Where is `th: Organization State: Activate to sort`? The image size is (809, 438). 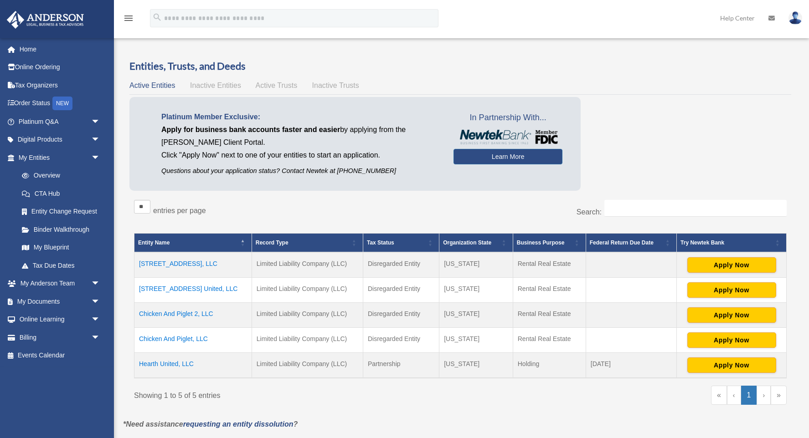
th: Organization State: Activate to sort is located at coordinates (476, 243).